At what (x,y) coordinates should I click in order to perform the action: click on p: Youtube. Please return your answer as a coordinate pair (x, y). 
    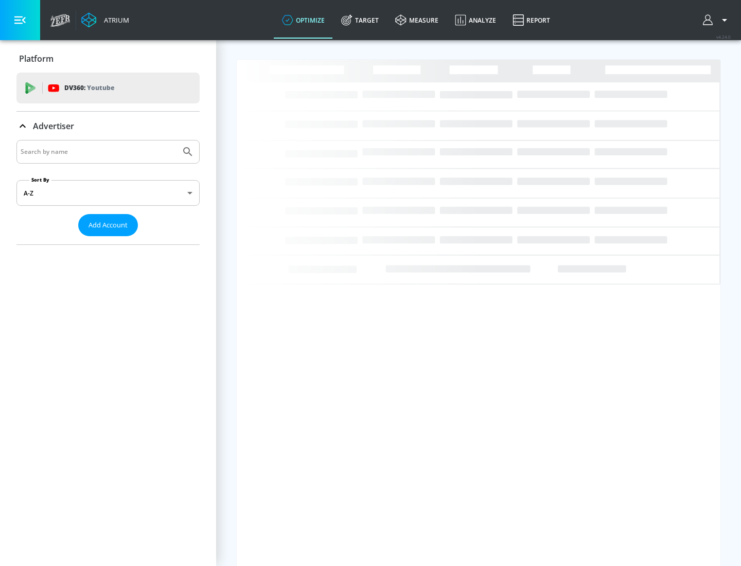
    Looking at the image, I should click on (100, 87).